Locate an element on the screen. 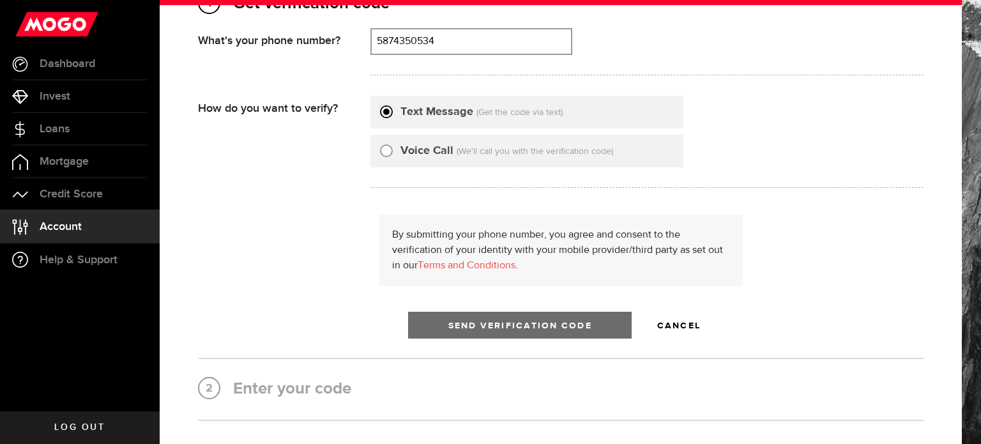 This screenshot has width=981, height=444. div: What's your phone number? is located at coordinates (284, 38).